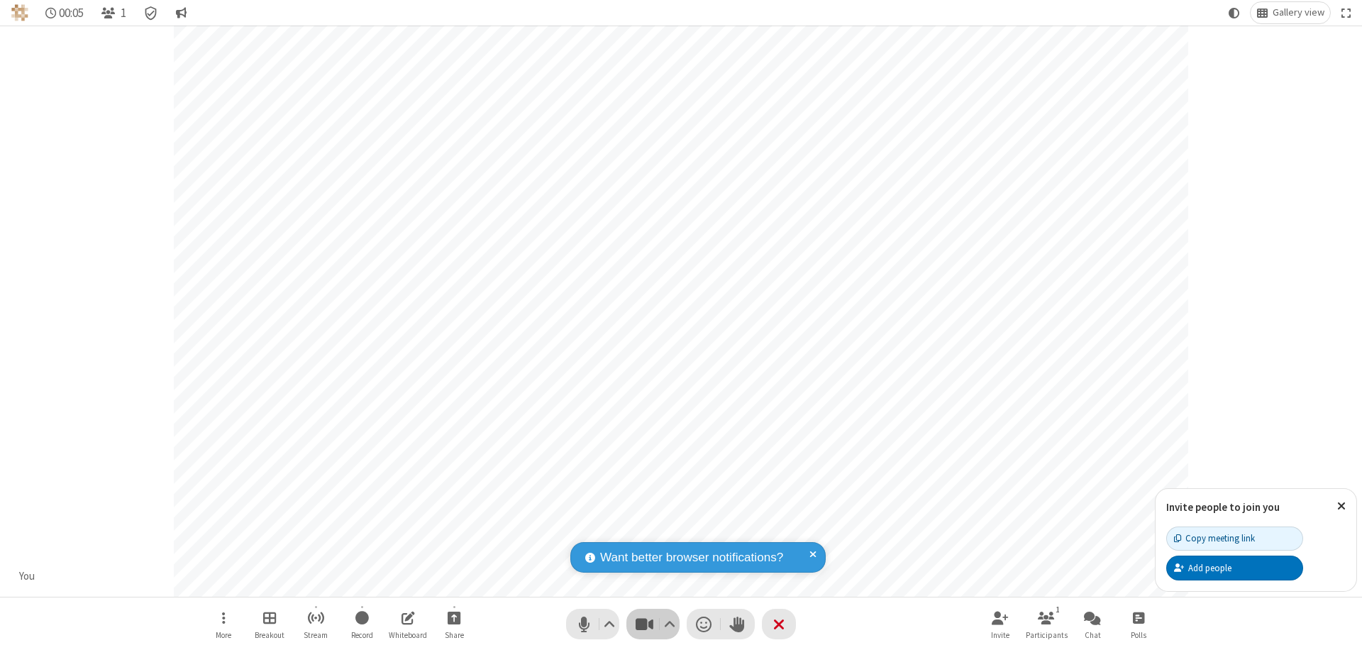 The height and width of the screenshot is (650, 1362). Describe the element at coordinates (454, 635) in the screenshot. I see `span: Share` at that location.